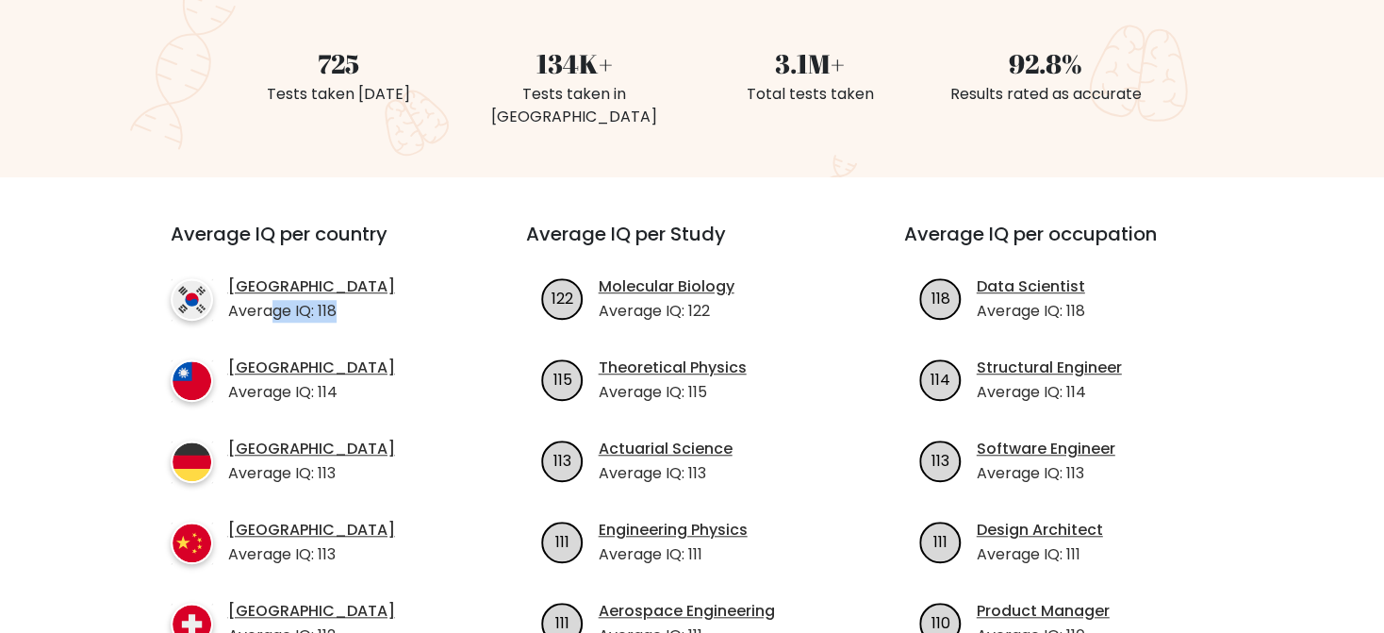 This screenshot has width=1384, height=633. I want to click on text: 122, so click(562, 297).